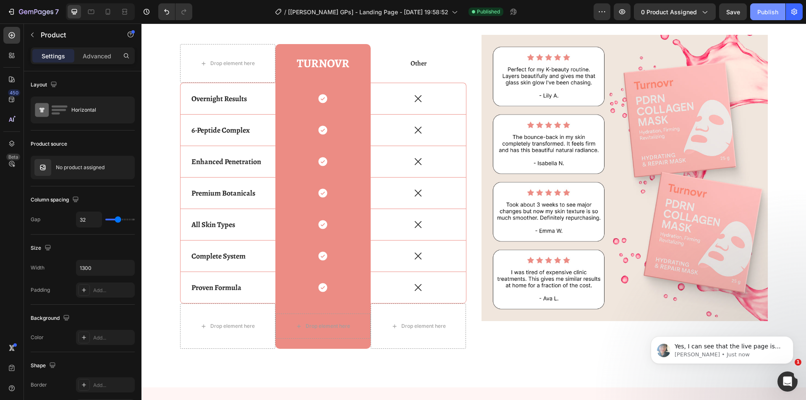 This screenshot has height=400, width=806. What do you see at coordinates (35, 220) in the screenshot?
I see `div: Gap` at bounding box center [35, 220].